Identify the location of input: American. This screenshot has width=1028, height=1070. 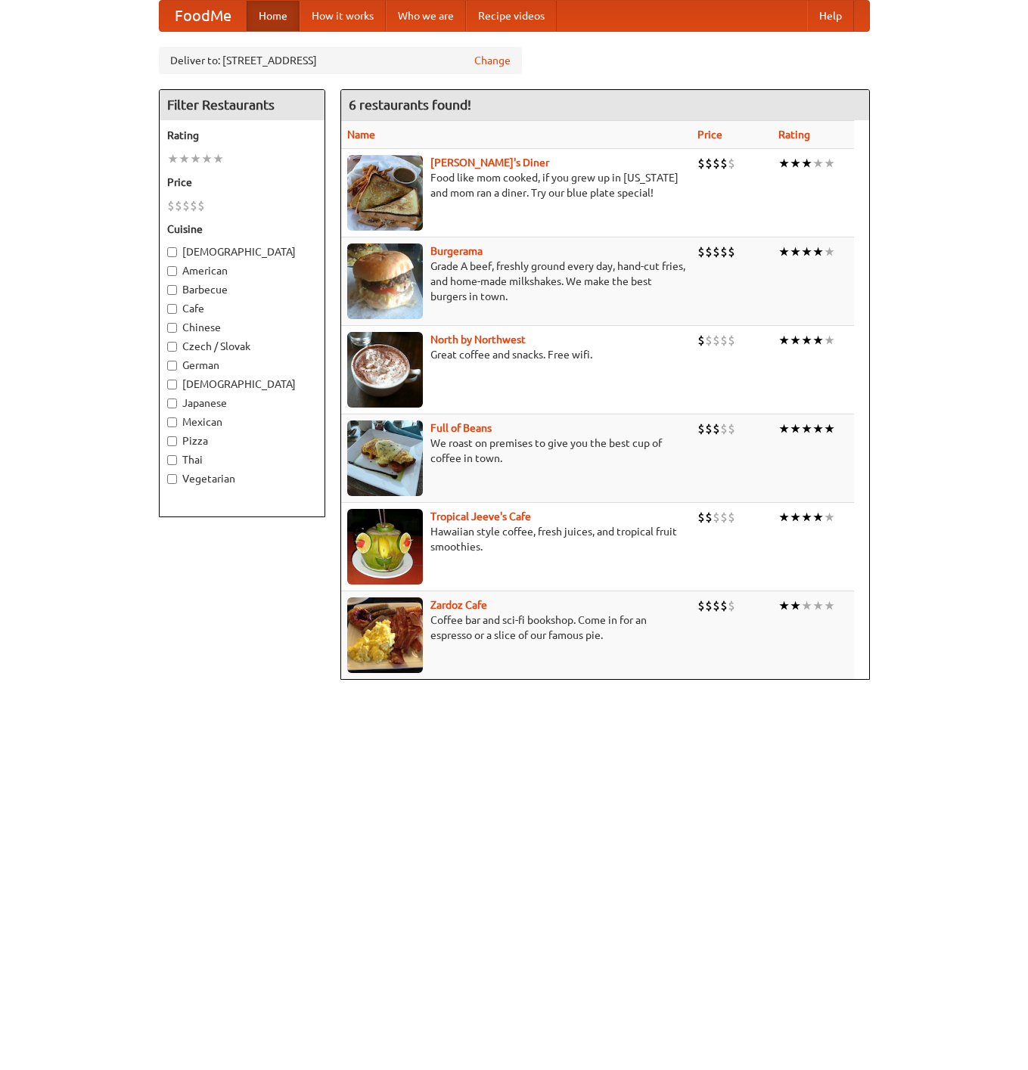
(172, 271).